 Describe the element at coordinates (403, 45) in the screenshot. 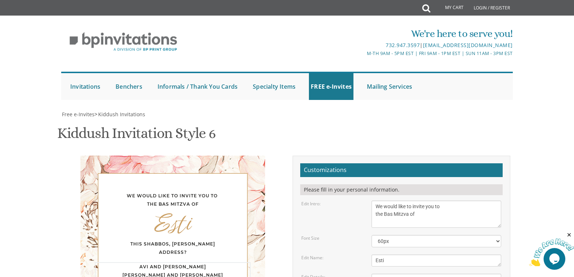

I see `a: 732.947.3597` at that location.